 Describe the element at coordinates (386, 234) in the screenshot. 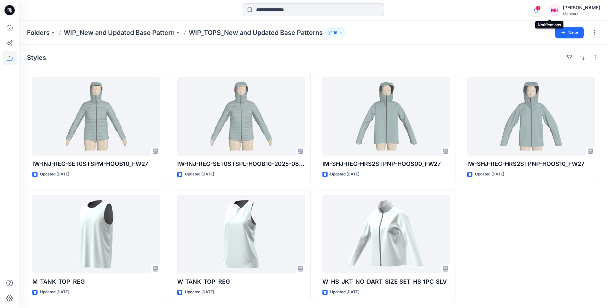

I see `a: W_HS_JKT_NO_DART_SIZE SET_HS_1PC_SLV` at that location.